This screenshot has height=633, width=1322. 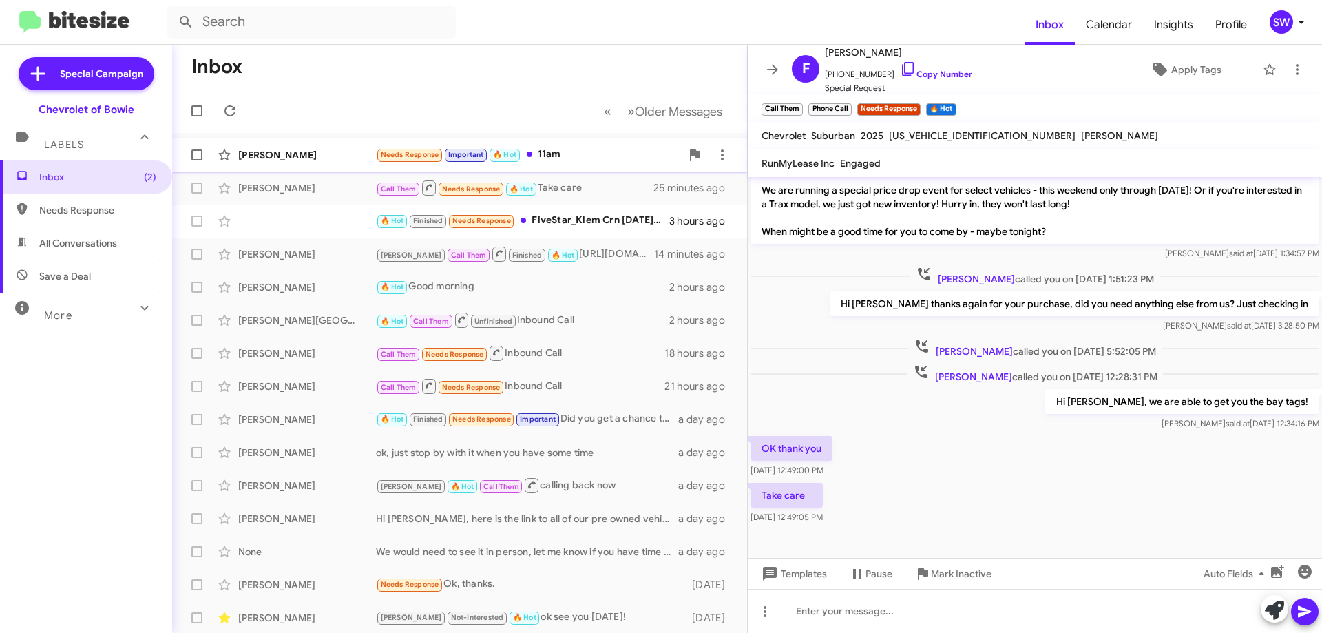 I want to click on button: Auto Fields, so click(x=1236, y=573).